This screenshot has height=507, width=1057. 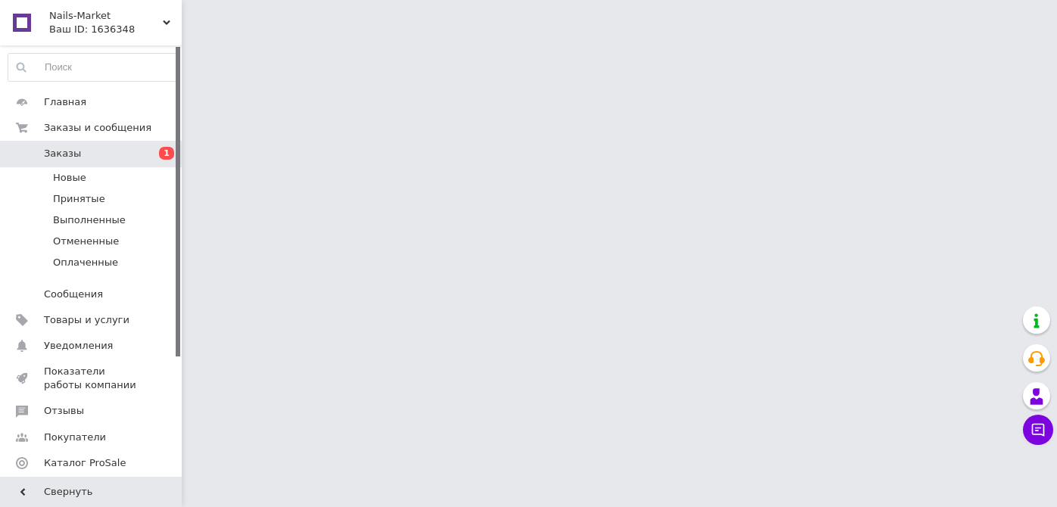 I want to click on span: Каталог ProSale, so click(x=85, y=463).